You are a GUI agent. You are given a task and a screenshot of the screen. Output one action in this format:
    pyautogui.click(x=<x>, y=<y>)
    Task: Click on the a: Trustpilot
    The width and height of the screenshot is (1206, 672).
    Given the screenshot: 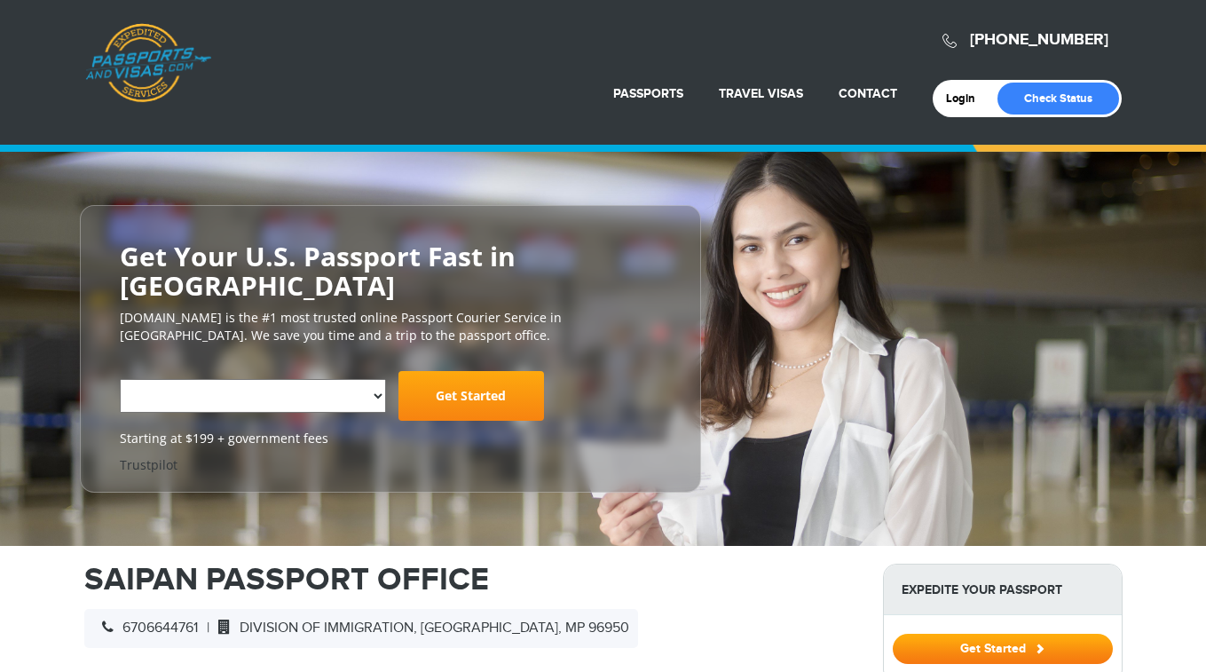 What is the action you would take?
    pyautogui.click(x=148, y=464)
    